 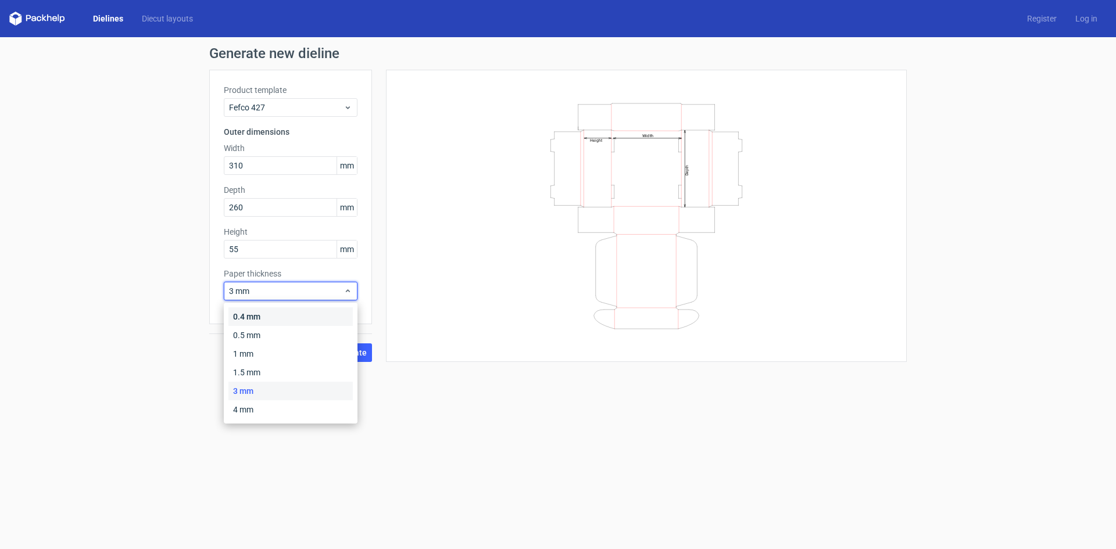 What do you see at coordinates (291, 354) in the screenshot?
I see `div: 1 mm` at bounding box center [291, 354].